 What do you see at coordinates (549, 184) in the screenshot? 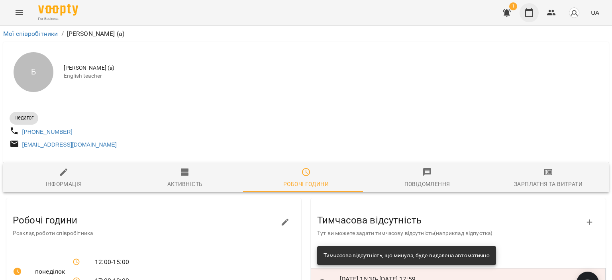
I see `div: Зарплатня та Витрати` at bounding box center [549, 184].